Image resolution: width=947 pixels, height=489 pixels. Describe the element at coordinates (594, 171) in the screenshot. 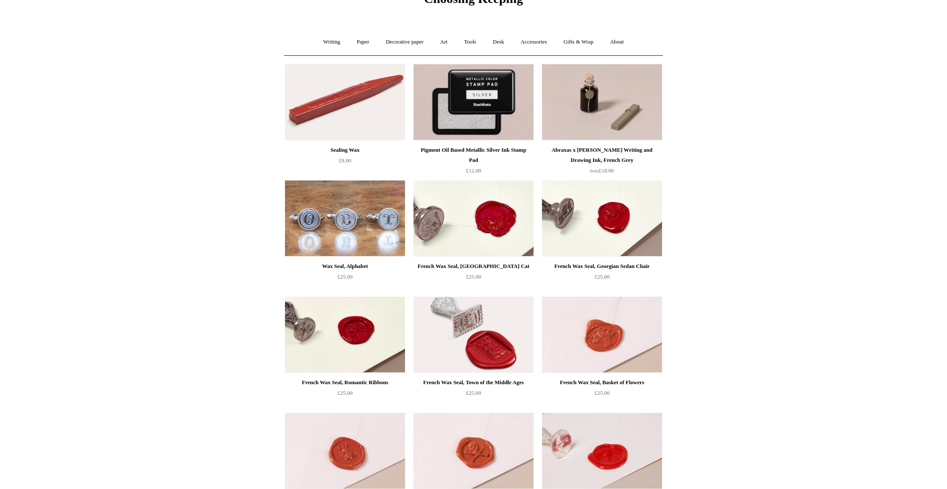

I see `span: from` at that location.